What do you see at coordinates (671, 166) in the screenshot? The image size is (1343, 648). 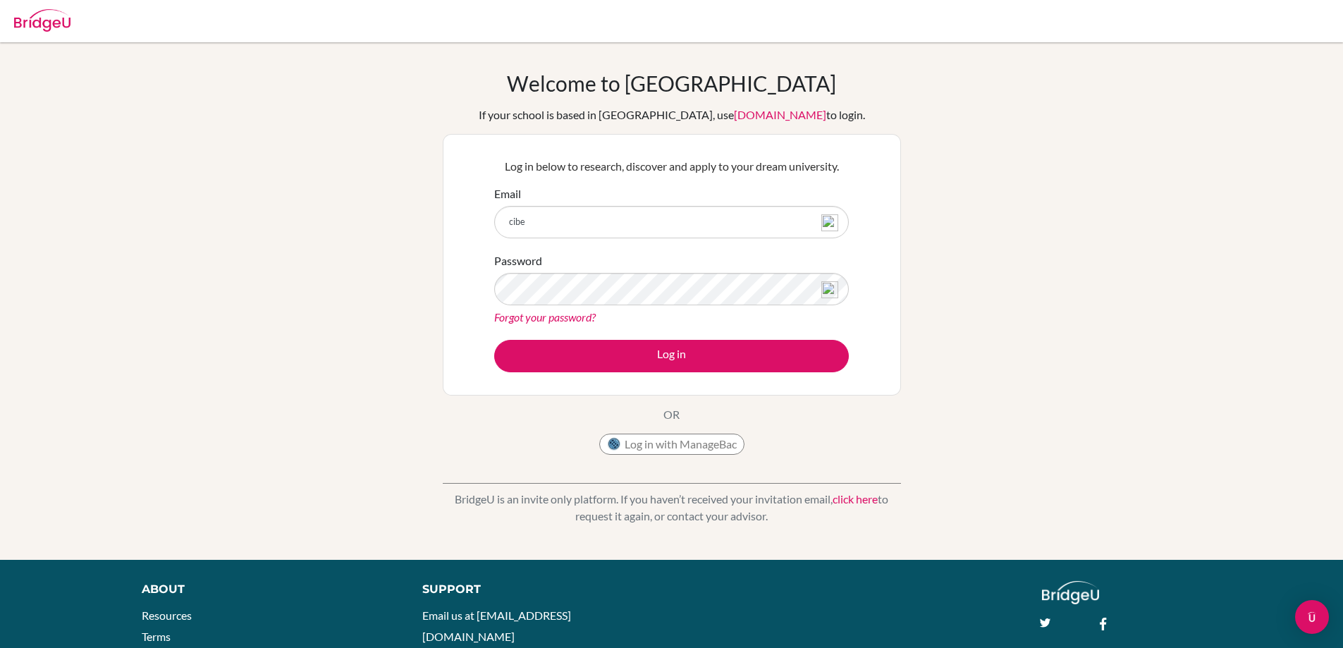 I see `p: Log in below to research, discover and apply to your dream university.` at bounding box center [671, 166].